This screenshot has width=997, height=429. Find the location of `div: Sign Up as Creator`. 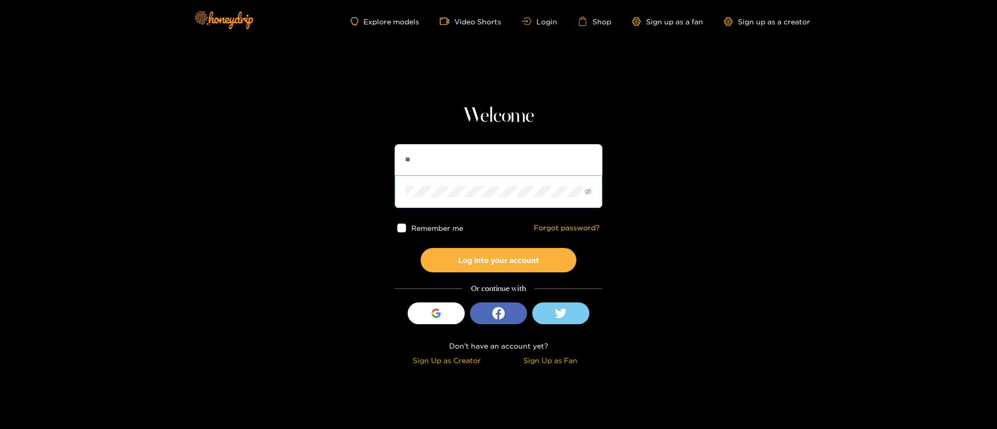

div: Sign Up as Creator is located at coordinates (446, 360).